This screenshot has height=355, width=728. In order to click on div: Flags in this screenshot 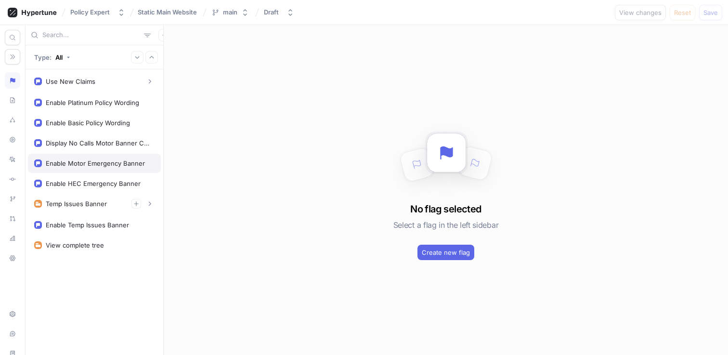, I will do `click(13, 80)`.